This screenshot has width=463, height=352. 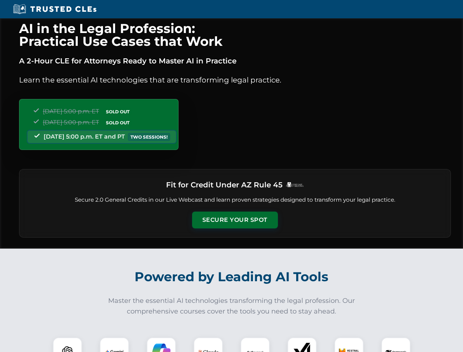 I want to click on h2: Powered by Leading AI Tools, so click(x=232, y=277).